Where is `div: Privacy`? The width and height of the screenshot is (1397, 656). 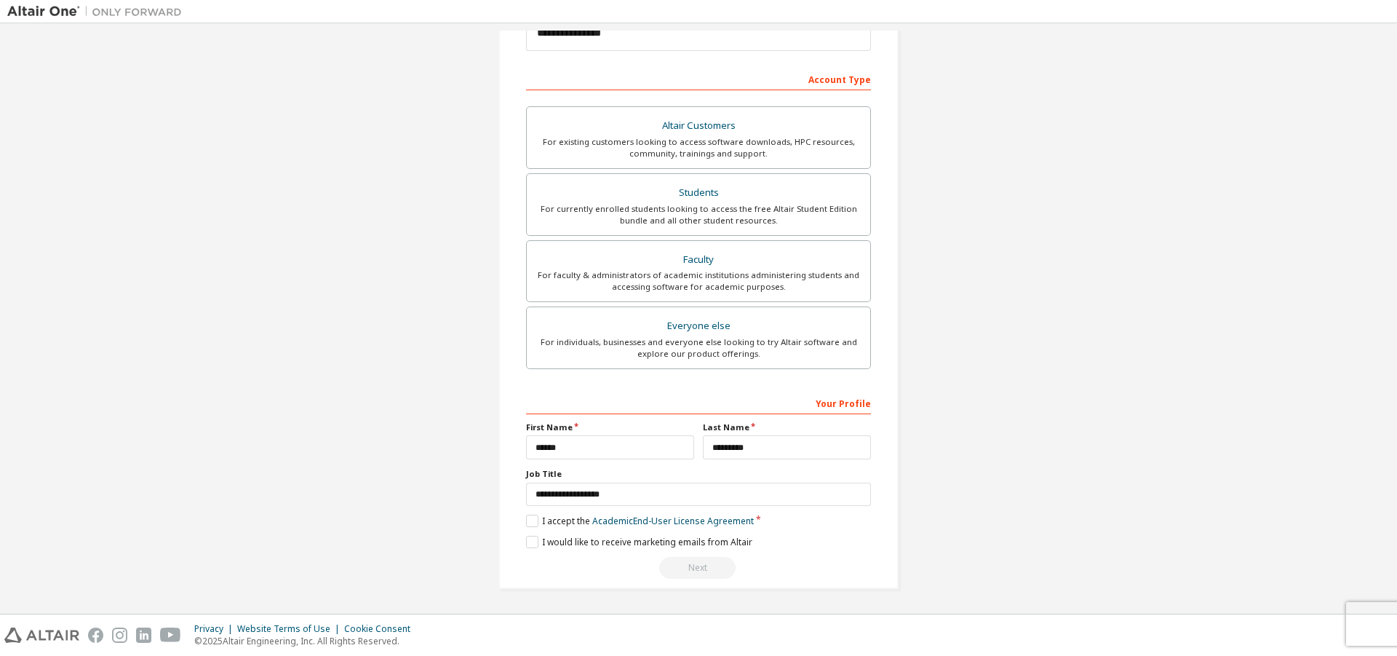 div: Privacy is located at coordinates (215, 629).